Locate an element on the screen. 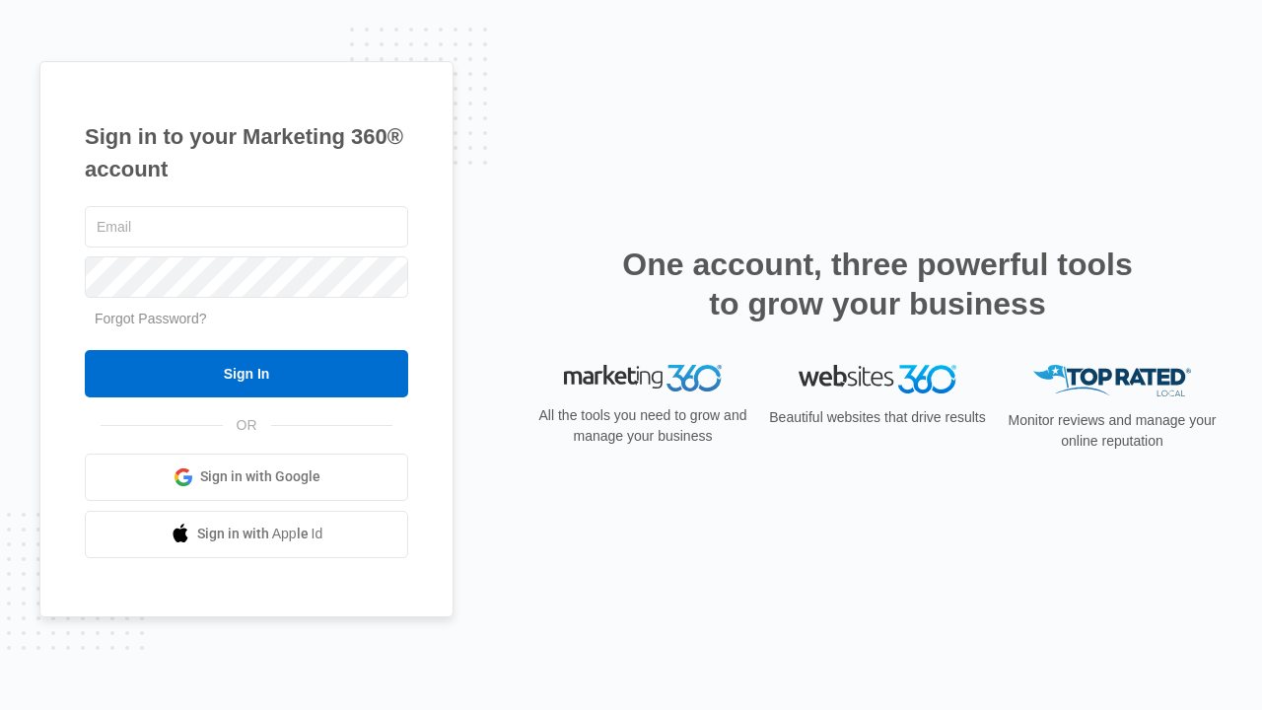  h1: Sign in to your Marketing 360® account is located at coordinates (246, 153).